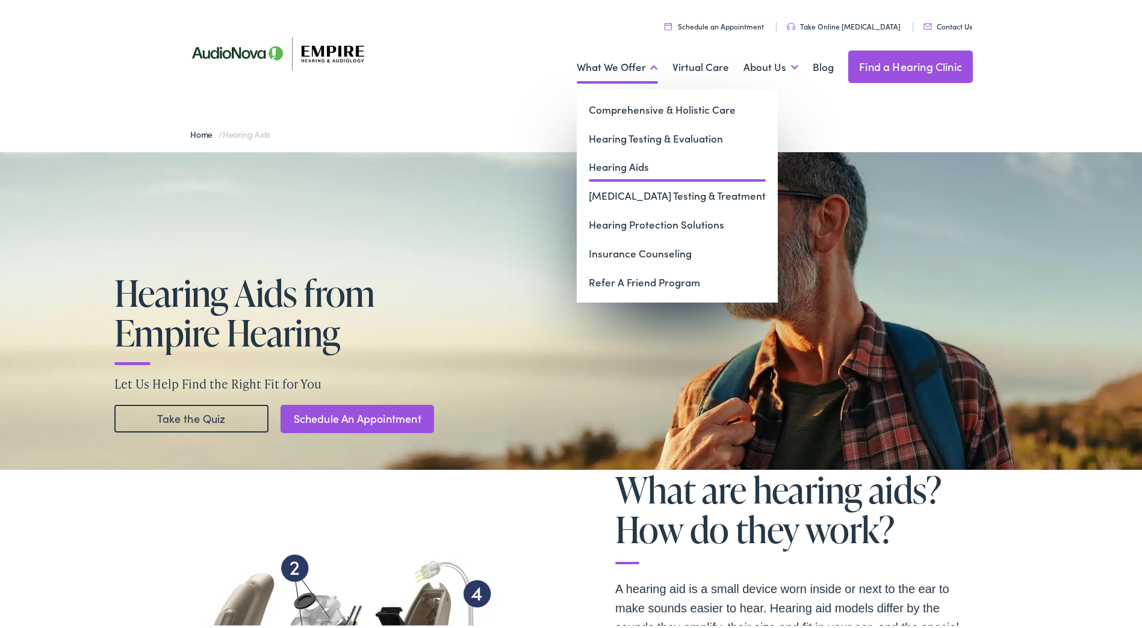 This screenshot has height=628, width=1142. Describe the element at coordinates (246, 132) in the screenshot. I see `span: Hearing Aids` at that location.